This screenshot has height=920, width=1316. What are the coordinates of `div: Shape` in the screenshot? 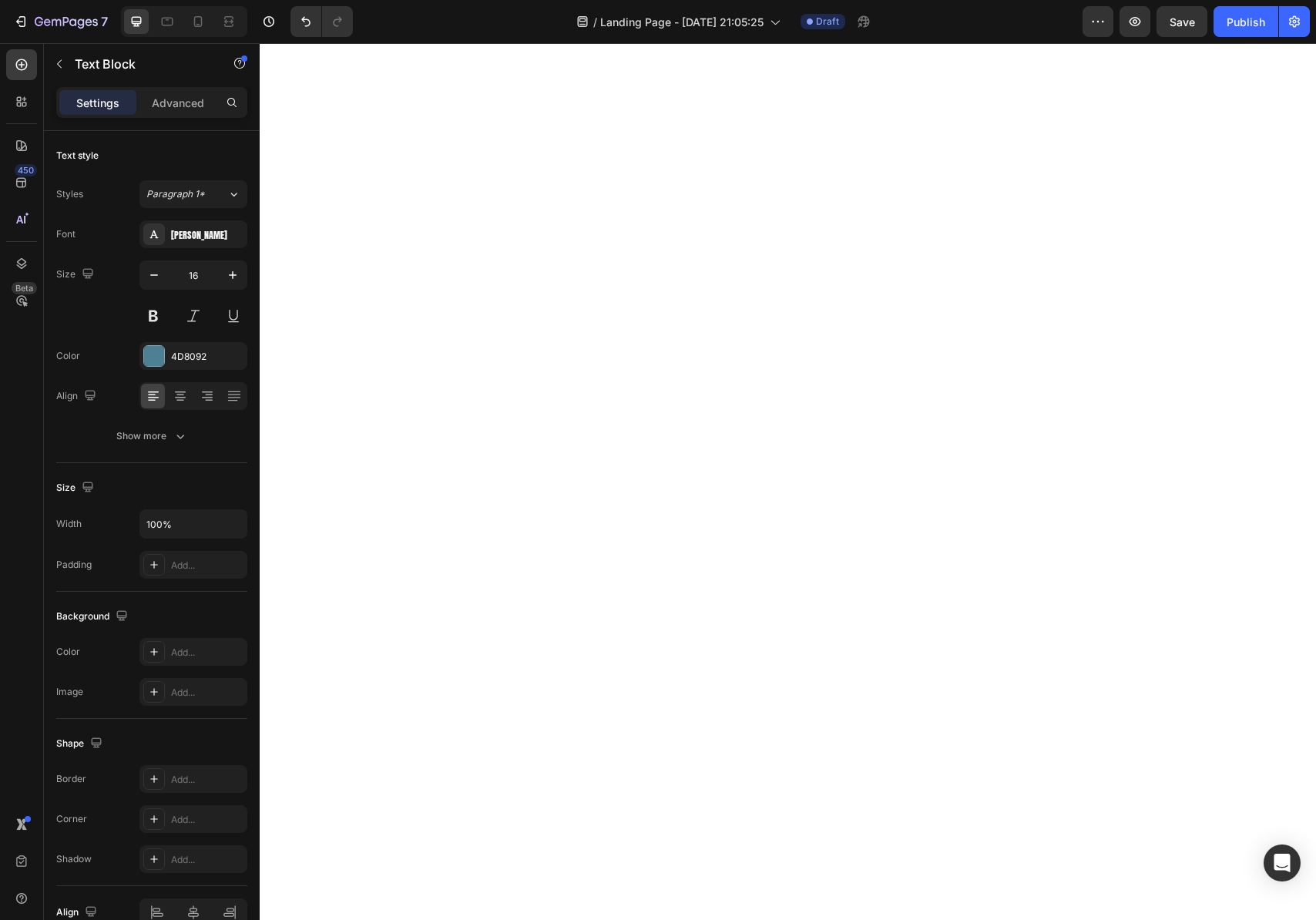 It's located at (80, 743).